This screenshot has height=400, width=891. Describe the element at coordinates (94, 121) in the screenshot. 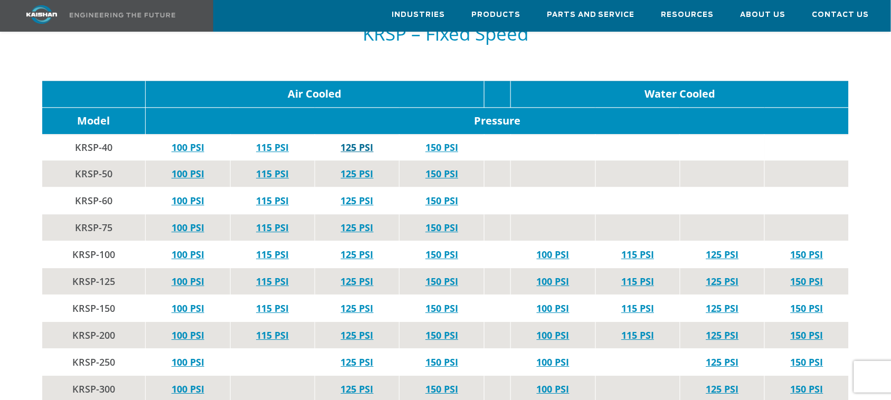

I see `td: Model` at that location.